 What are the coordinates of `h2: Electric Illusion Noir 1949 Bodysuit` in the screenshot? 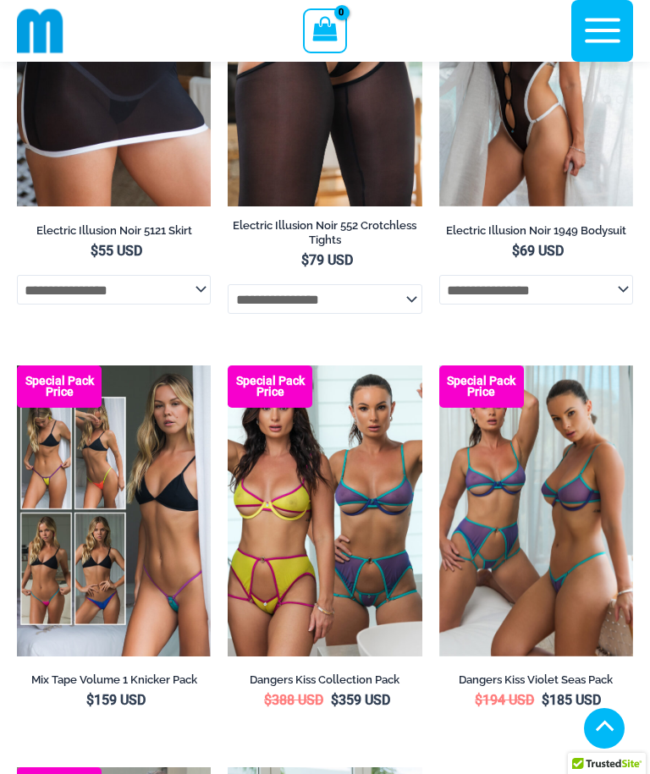 It's located at (535, 230).